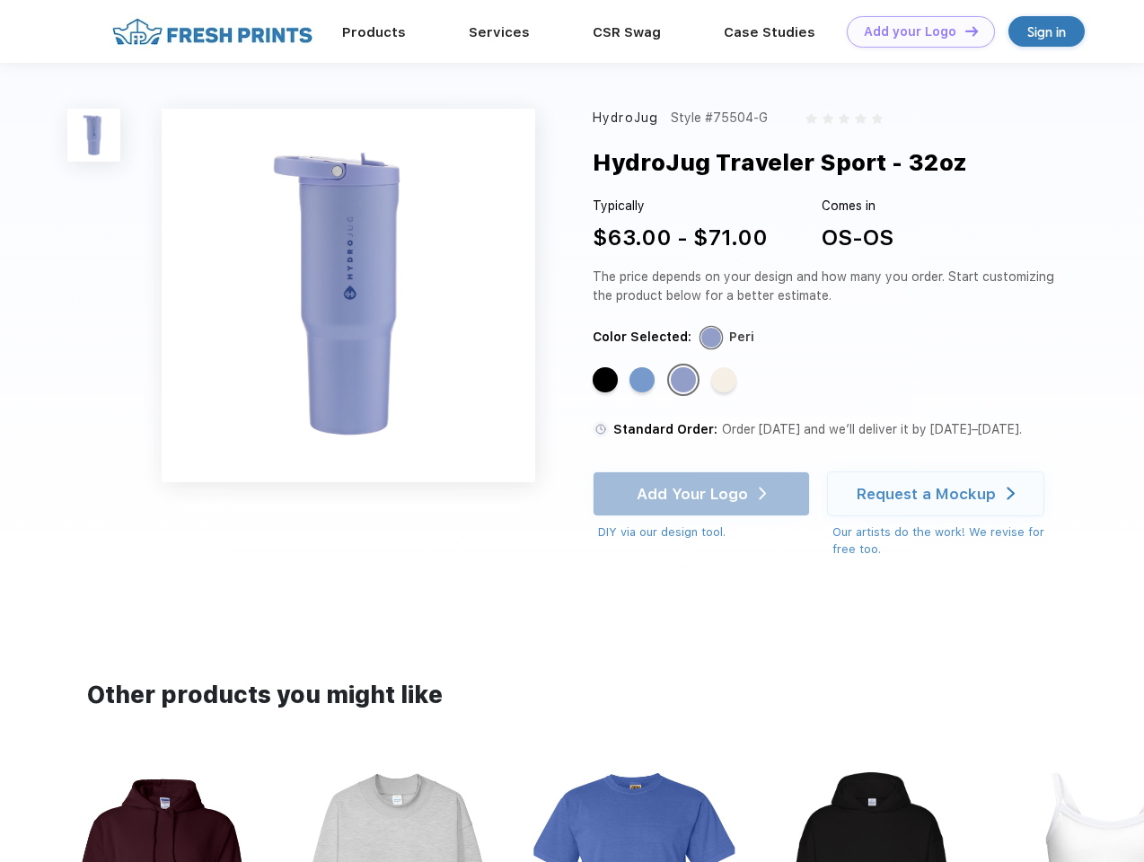 The width and height of the screenshot is (1144, 862). Describe the element at coordinates (642, 337) in the screenshot. I see `div: Color Selected:` at that location.